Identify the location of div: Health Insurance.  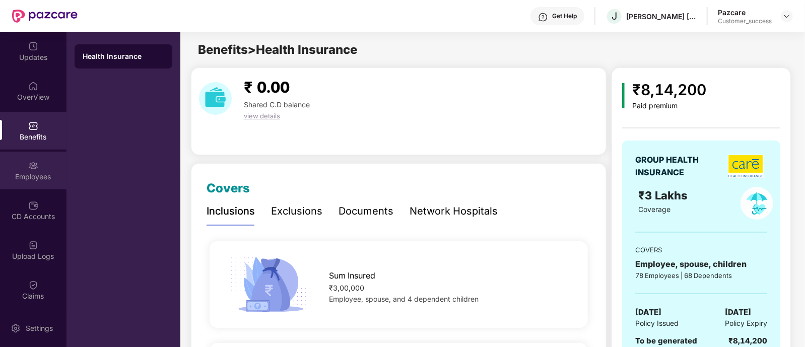
(123, 56).